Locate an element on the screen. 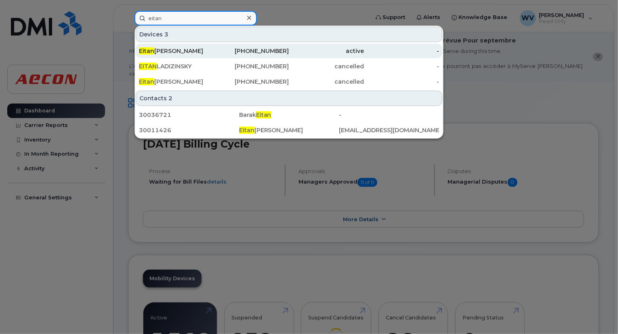  div: Contacts is located at coordinates (289, 98).